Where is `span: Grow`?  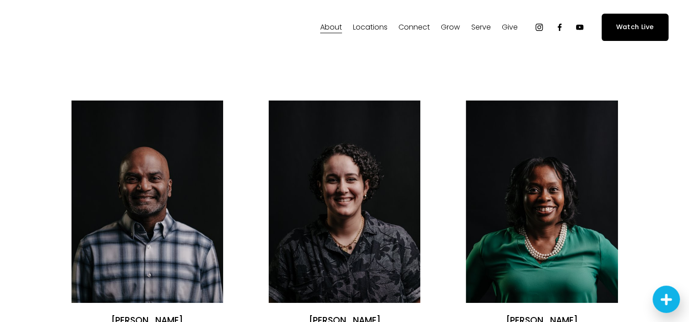 span: Grow is located at coordinates (450, 27).